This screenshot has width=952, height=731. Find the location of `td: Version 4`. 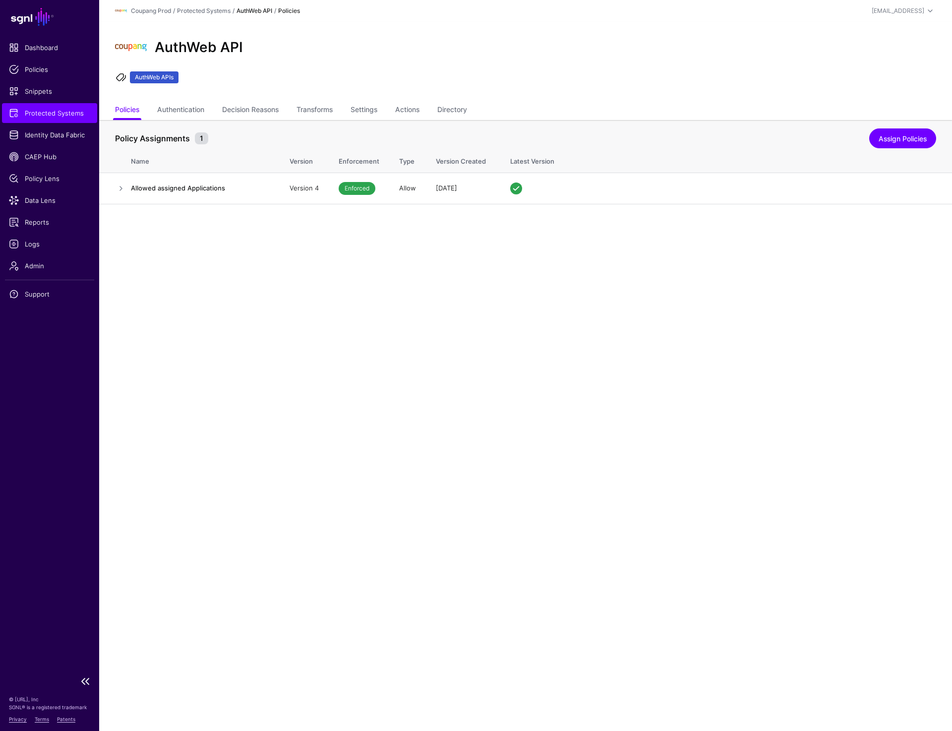

td: Version 4 is located at coordinates (304, 188).